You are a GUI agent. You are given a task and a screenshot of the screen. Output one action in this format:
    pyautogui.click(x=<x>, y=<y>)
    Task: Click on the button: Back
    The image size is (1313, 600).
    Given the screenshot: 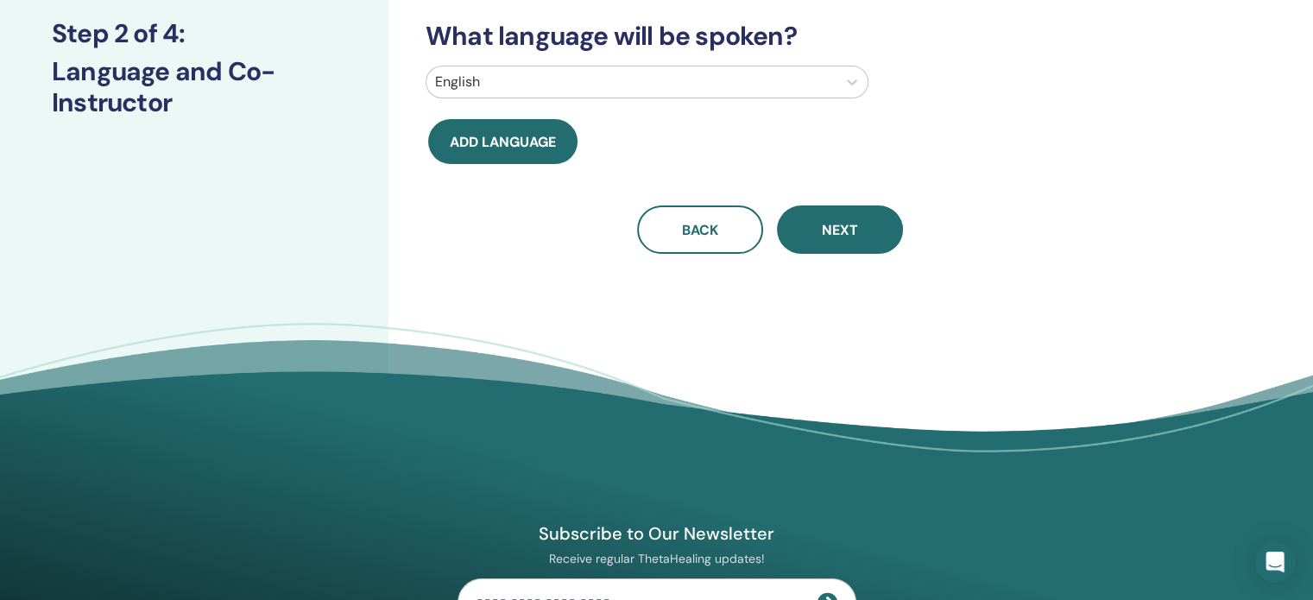 What is the action you would take?
    pyautogui.click(x=700, y=230)
    